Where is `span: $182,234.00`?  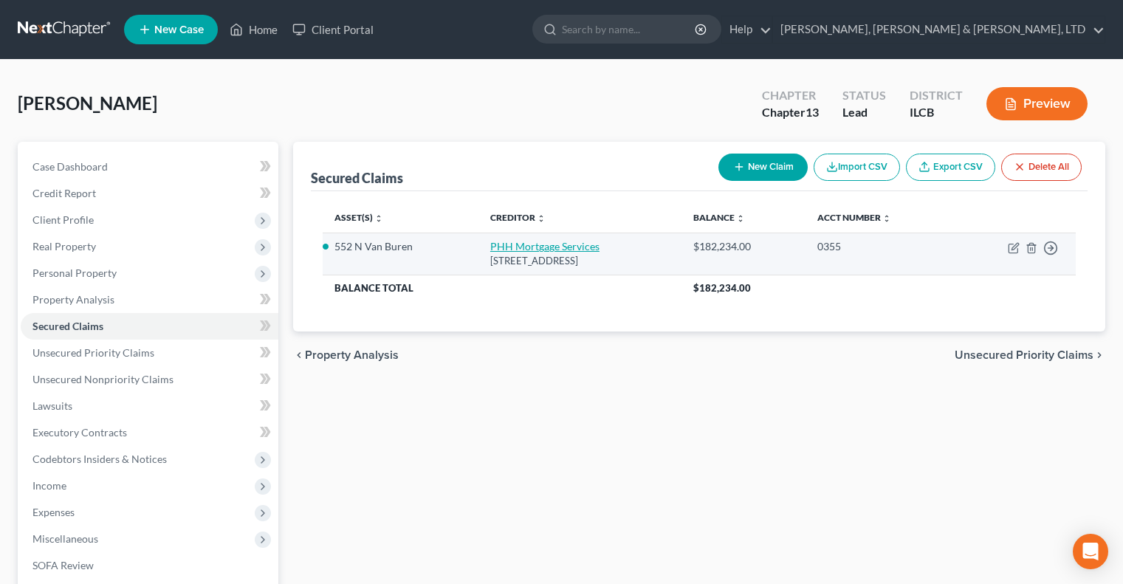
span: $182,234.00 is located at coordinates (722, 288).